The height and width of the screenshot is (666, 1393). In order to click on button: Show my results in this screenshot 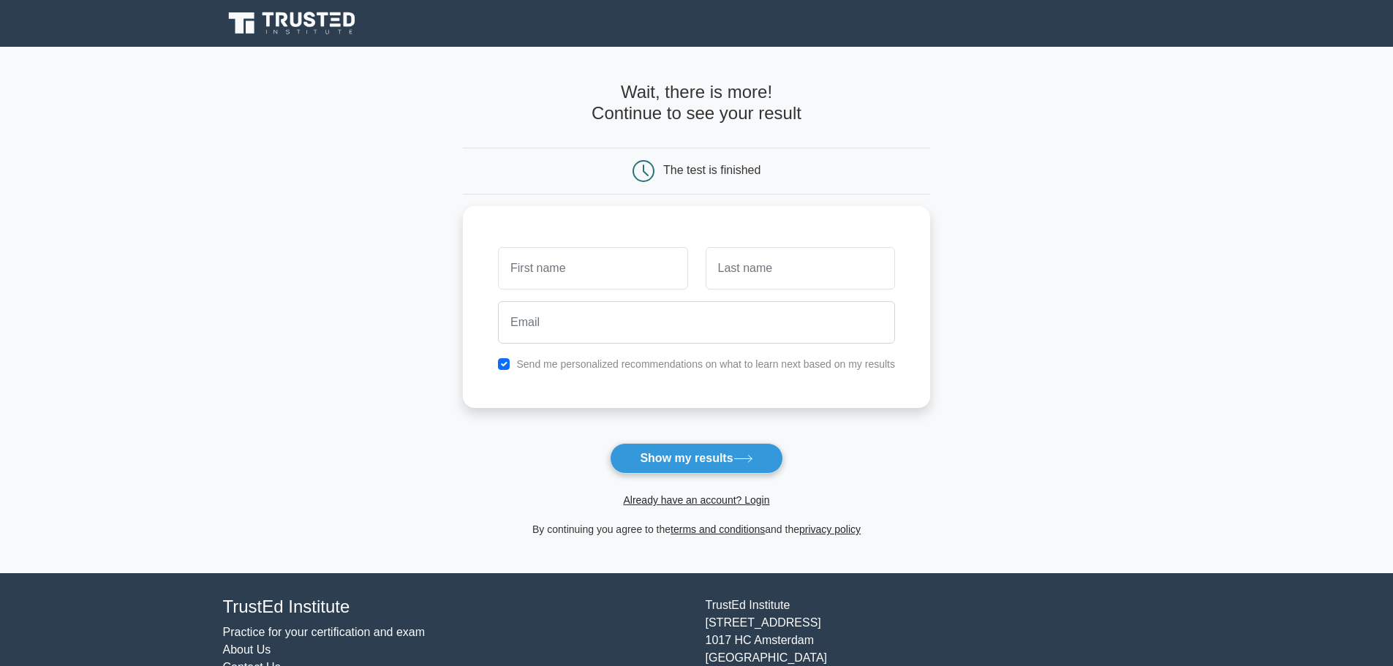, I will do `click(696, 458)`.